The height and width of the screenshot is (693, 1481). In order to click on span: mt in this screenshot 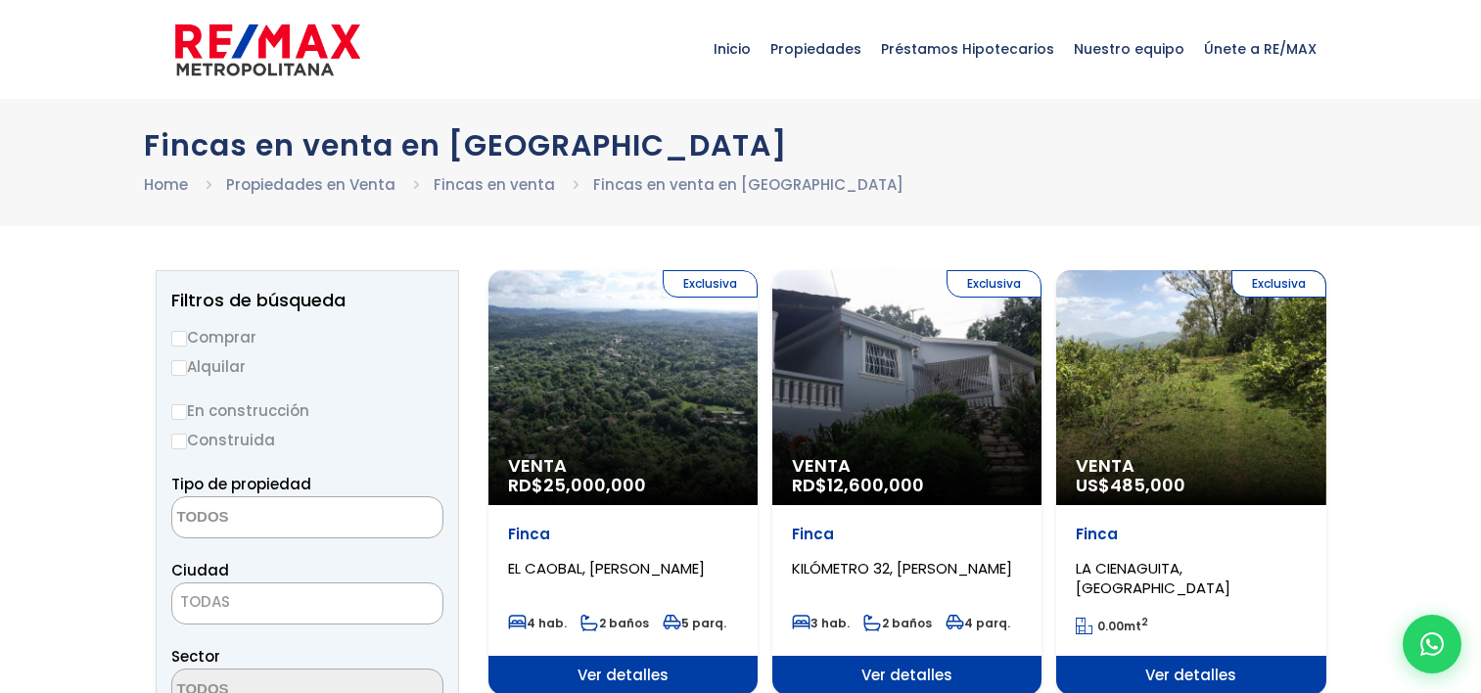, I will do `click(1112, 625)`.